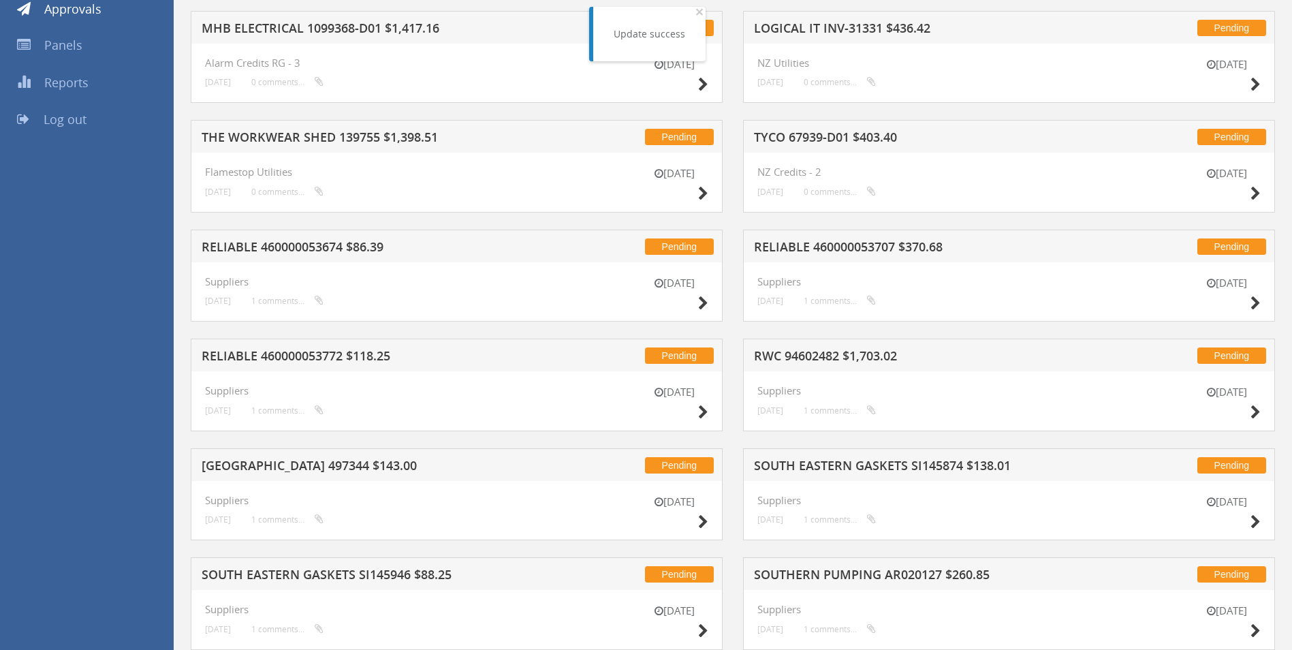  Describe the element at coordinates (456, 172) in the screenshot. I see `h4: Flamestop Utilities` at that location.